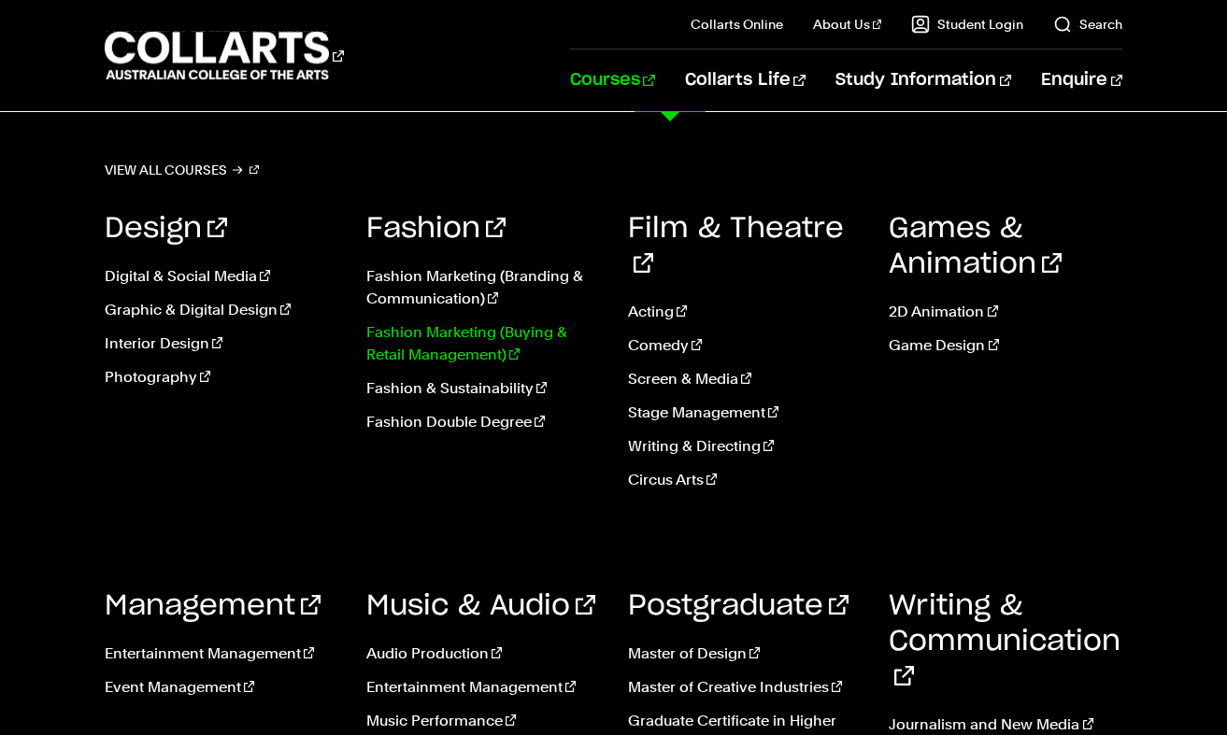  What do you see at coordinates (745, 688) in the screenshot?
I see `a: Master of Creative Industries` at bounding box center [745, 688].